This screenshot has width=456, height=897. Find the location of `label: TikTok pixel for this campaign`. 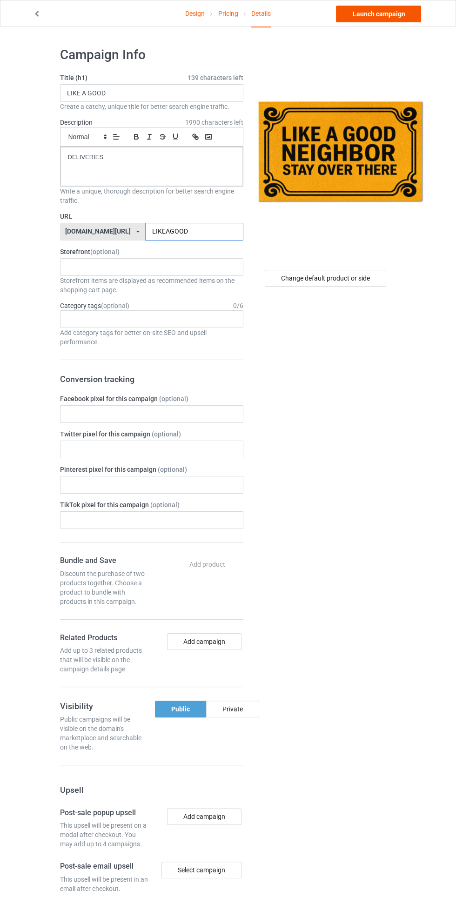

label: TikTok pixel for this campaign is located at coordinates (152, 505).